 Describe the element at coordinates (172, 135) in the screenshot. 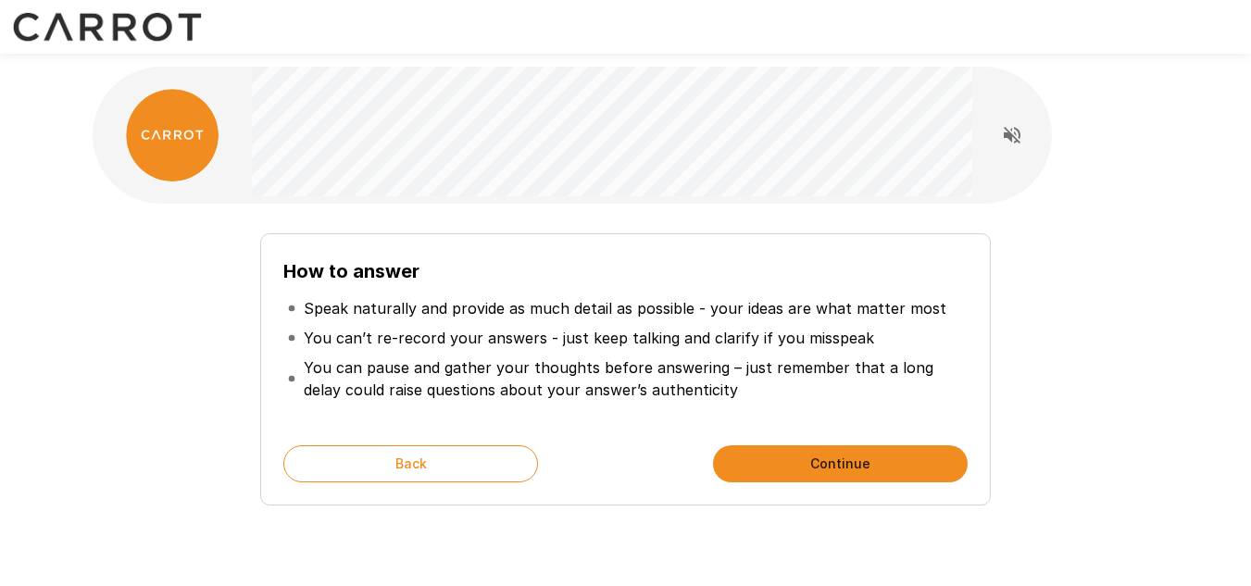

I see `img: carrot_logo.png` at that location.